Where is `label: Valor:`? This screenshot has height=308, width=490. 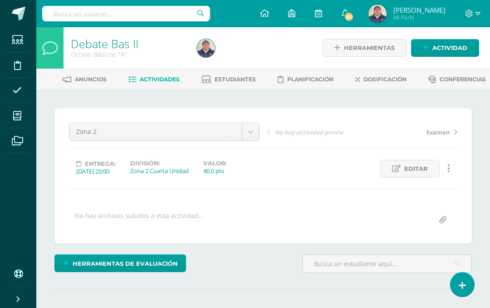 label: Valor: is located at coordinates (215, 163).